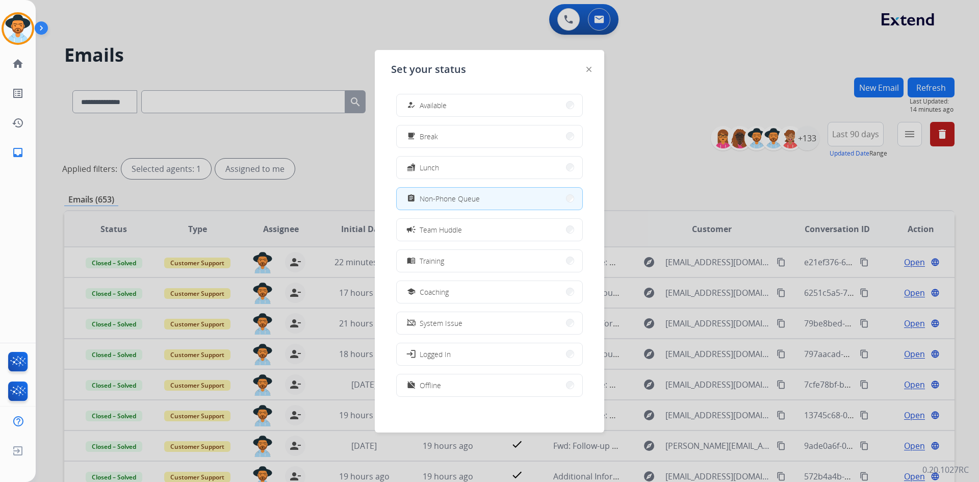 The height and width of the screenshot is (482, 979). I want to click on button: Lunch, so click(489, 167).